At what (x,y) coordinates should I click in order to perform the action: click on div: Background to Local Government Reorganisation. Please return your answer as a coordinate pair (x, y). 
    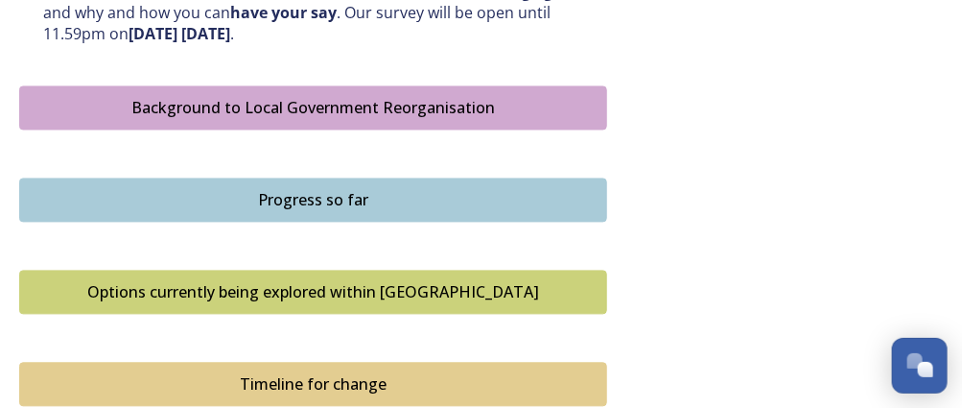
    Looking at the image, I should click on (313, 108).